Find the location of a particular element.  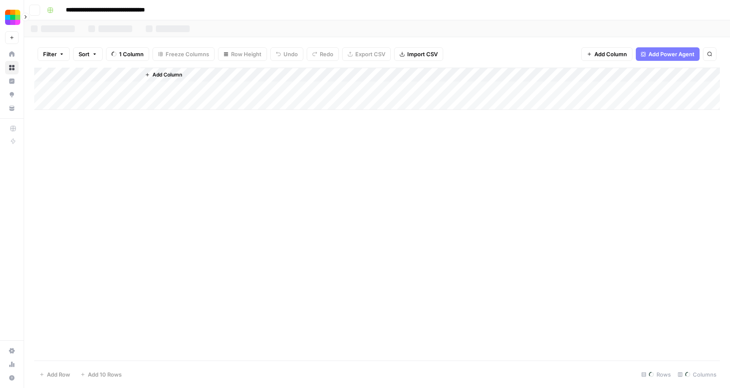

button: 1 Column is located at coordinates (128, 54).